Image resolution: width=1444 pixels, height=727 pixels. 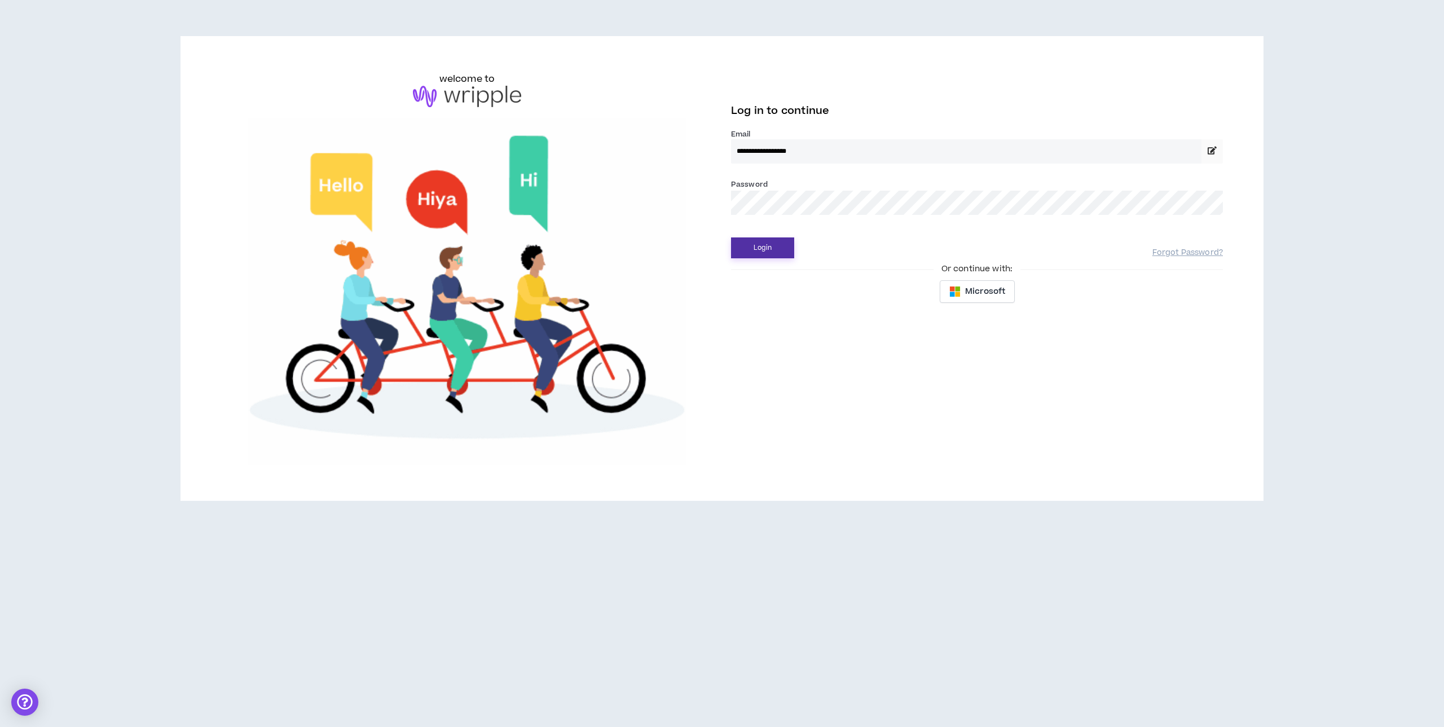 I want to click on span: Log in to continue, so click(x=780, y=111).